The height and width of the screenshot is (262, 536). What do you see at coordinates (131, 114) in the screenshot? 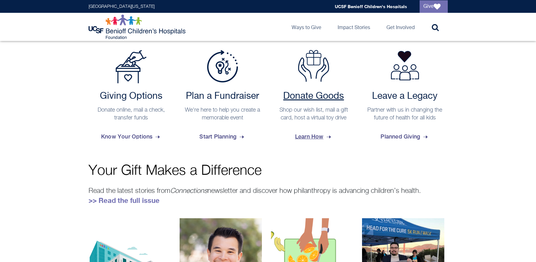
I see `p: Donate online, mail a check, transfer funds` at bounding box center [131, 114].